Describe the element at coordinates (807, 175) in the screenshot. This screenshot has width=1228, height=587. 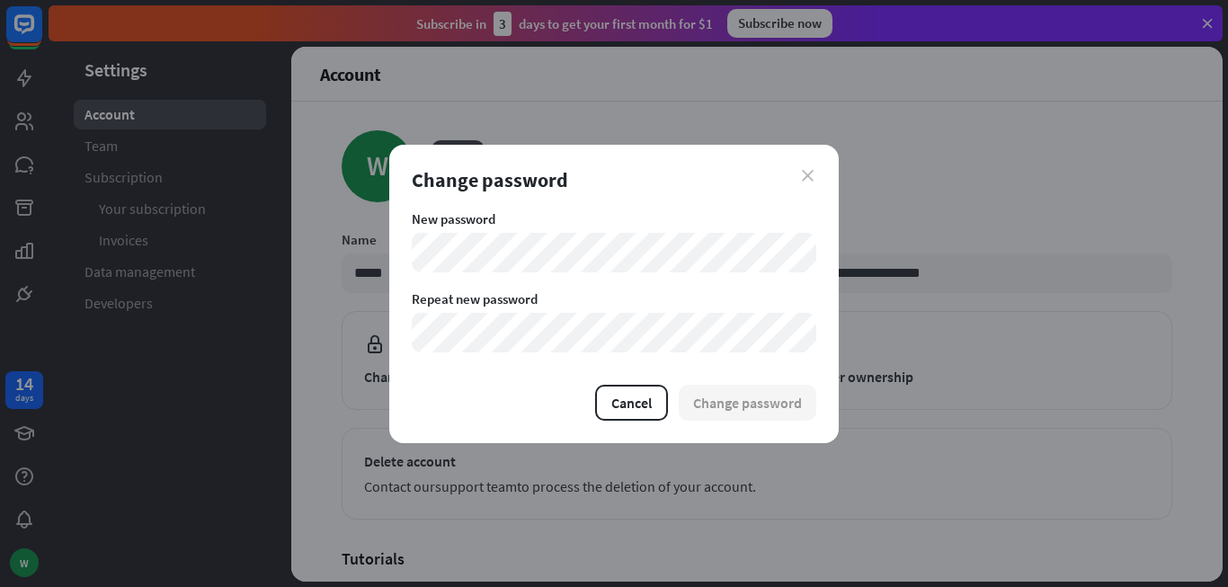
I see `i: close` at that location.